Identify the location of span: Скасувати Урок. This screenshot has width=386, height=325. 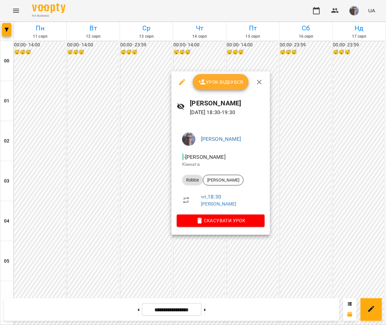
(220, 221).